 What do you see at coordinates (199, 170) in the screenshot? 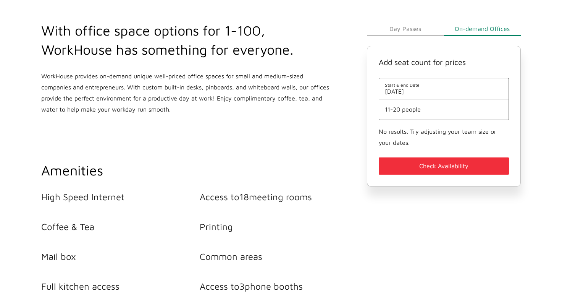
I see `h2: Amenities` at bounding box center [199, 170].